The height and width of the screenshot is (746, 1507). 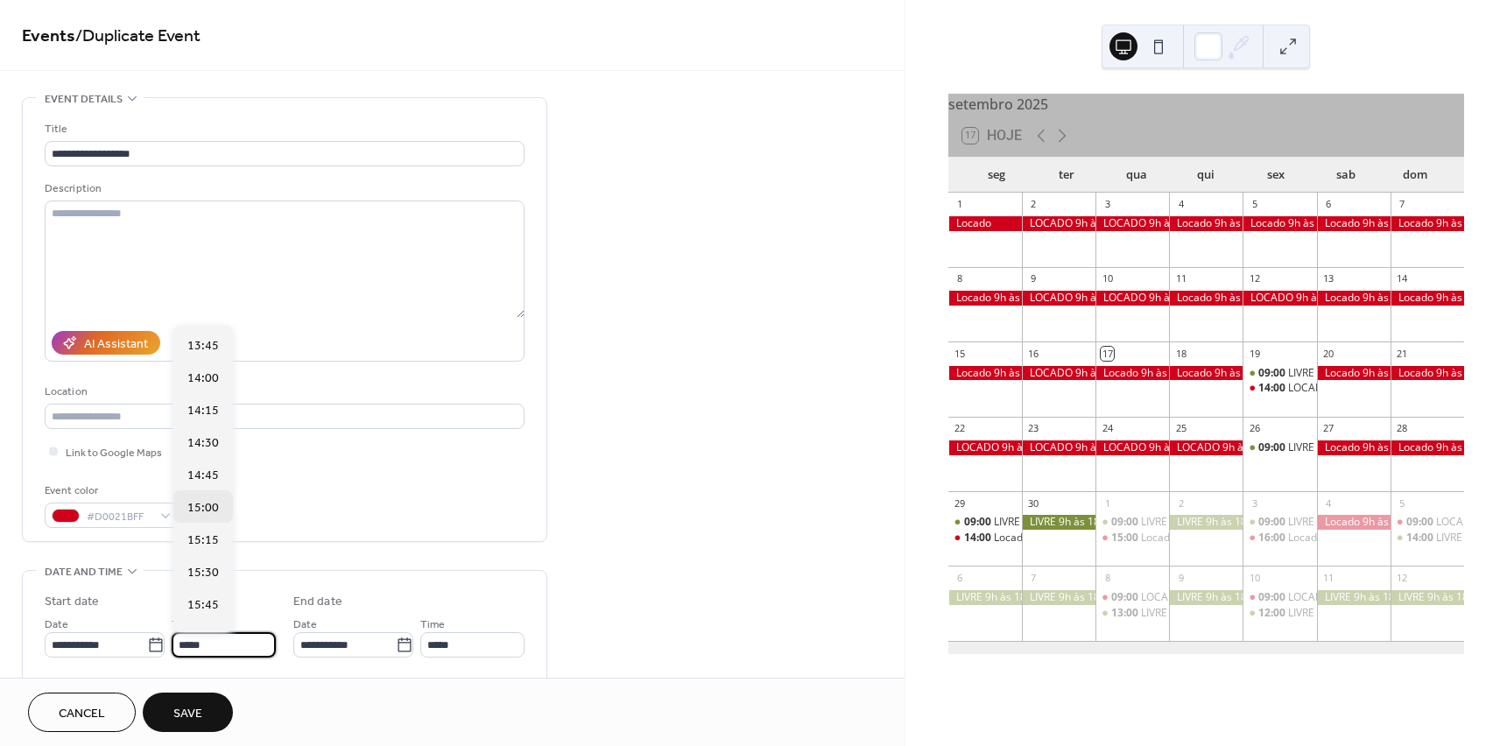 What do you see at coordinates (960, 353) in the screenshot?
I see `div: 15` at bounding box center [960, 353].